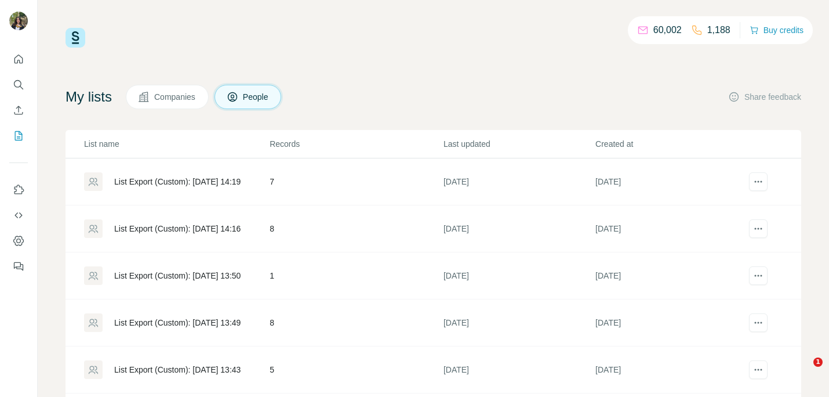 This screenshot has width=829, height=397. What do you see at coordinates (19, 215) in the screenshot?
I see `button: Use Surfe API` at bounding box center [19, 215].